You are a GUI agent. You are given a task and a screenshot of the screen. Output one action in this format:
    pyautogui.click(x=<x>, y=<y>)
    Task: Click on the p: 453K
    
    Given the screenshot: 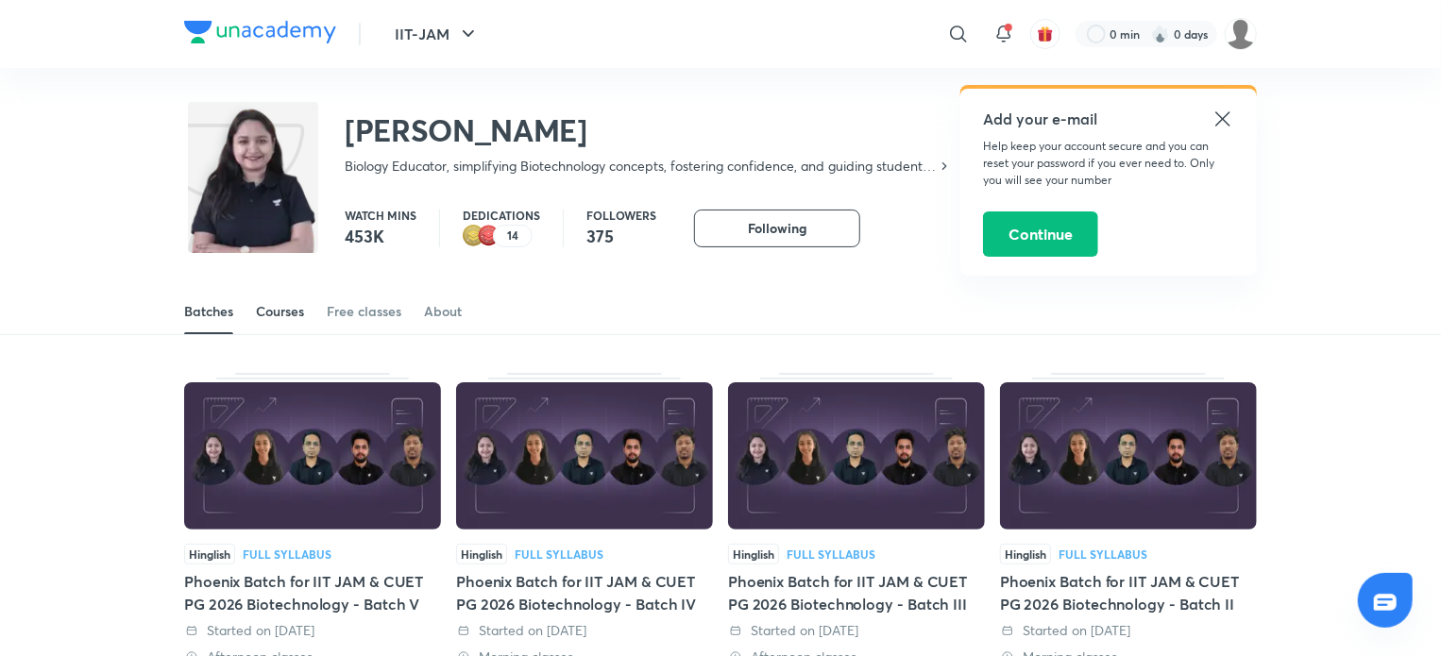 What is the action you would take?
    pyautogui.click(x=380, y=236)
    